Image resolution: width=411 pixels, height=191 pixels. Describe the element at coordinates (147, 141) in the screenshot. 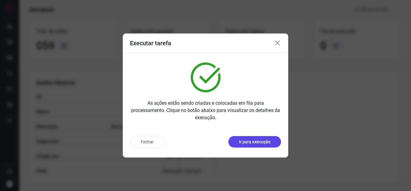

I see `button: Fechar` at that location.